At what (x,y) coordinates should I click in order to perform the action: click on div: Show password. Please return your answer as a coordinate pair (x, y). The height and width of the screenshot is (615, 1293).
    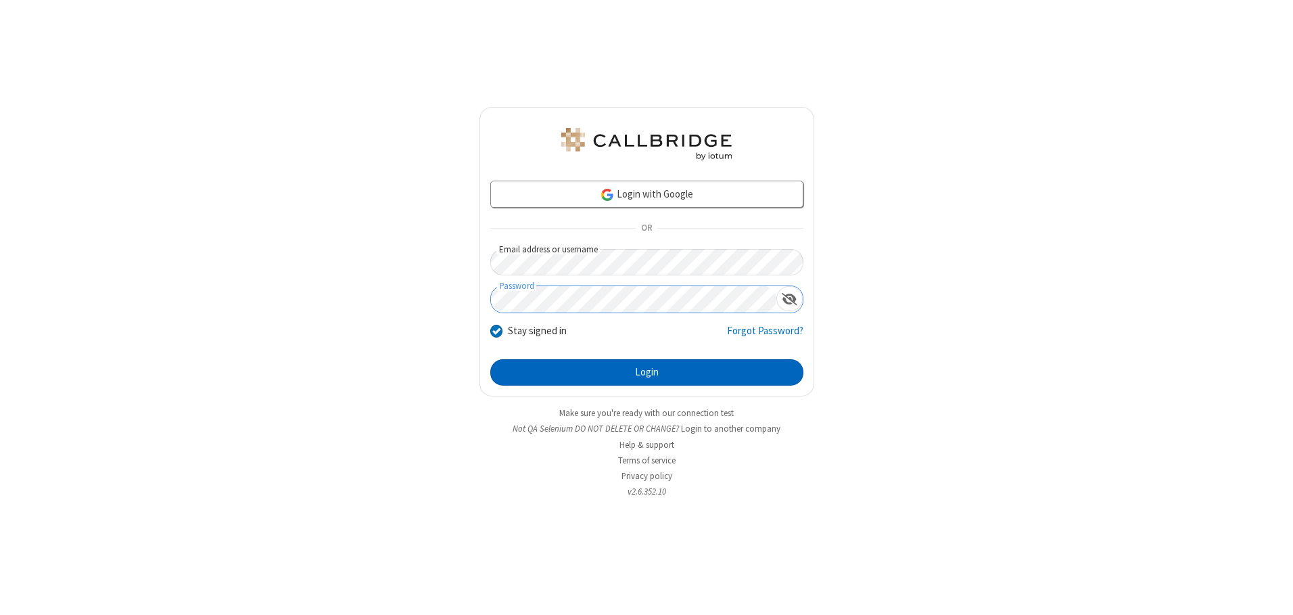
    Looking at the image, I should click on (789, 298).